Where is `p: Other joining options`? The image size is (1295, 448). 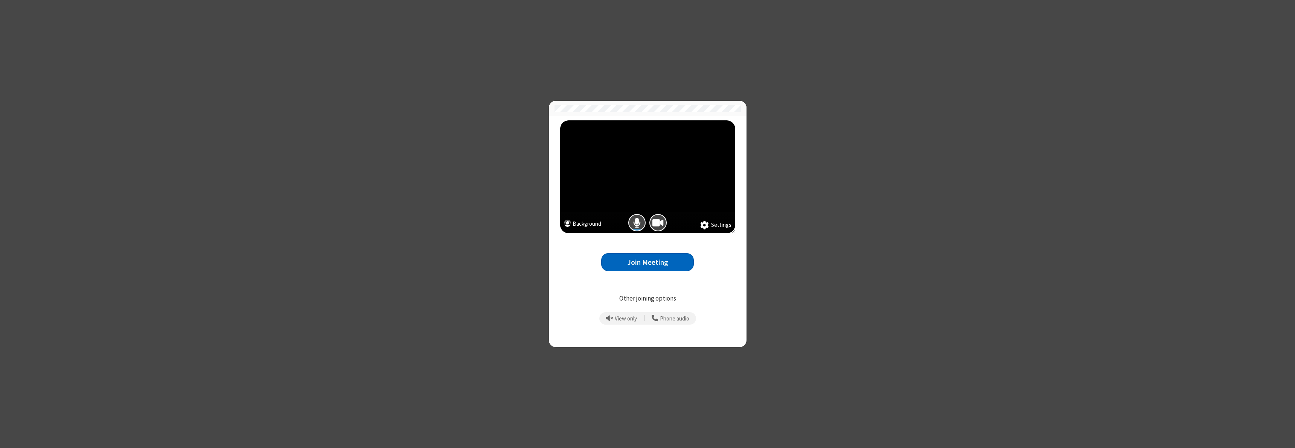 p: Other joining options is located at coordinates (648, 299).